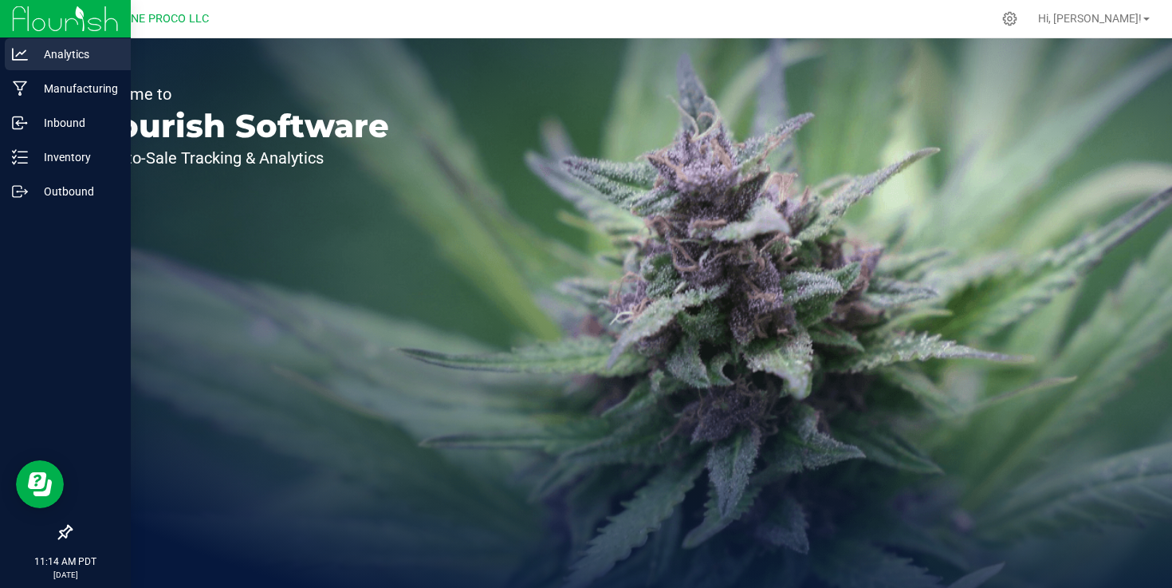 The height and width of the screenshot is (588, 1172). I want to click on inline-svg: Inventory, so click(20, 157).